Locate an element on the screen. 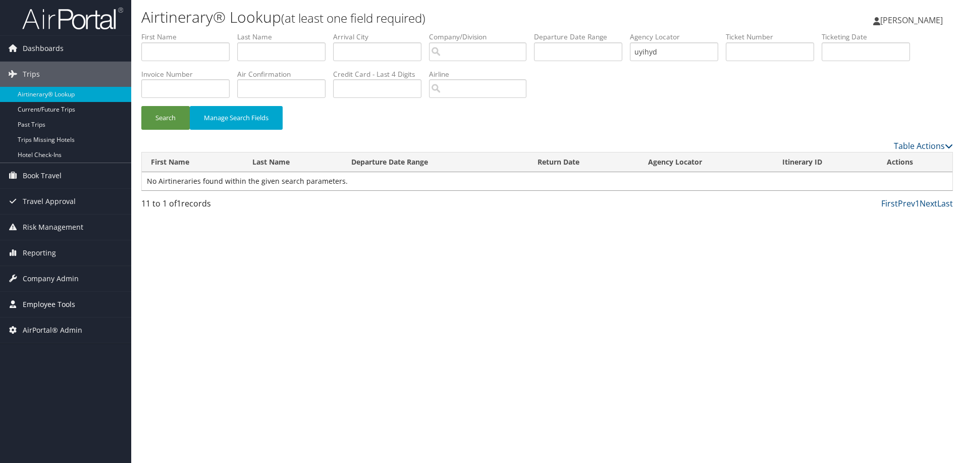 Image resolution: width=963 pixels, height=463 pixels. a: Table Actions is located at coordinates (923, 146).